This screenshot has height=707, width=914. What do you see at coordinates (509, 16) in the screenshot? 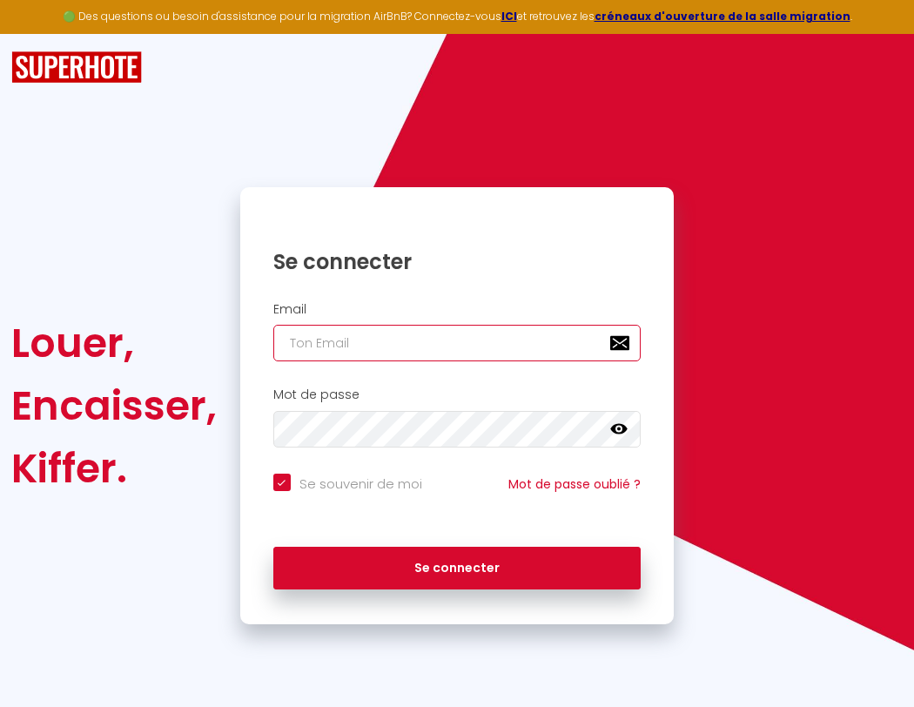
I see `a: ICI` at bounding box center [509, 16].